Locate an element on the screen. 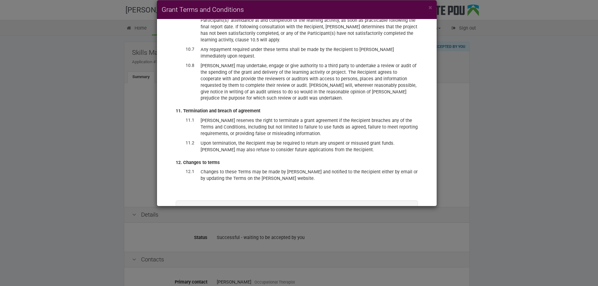 Image resolution: width=598 pixels, height=286 pixels. dd: If the Recipient fails to provide the final report or fails to provide it in a form acceptable to... is located at coordinates (309, 24).